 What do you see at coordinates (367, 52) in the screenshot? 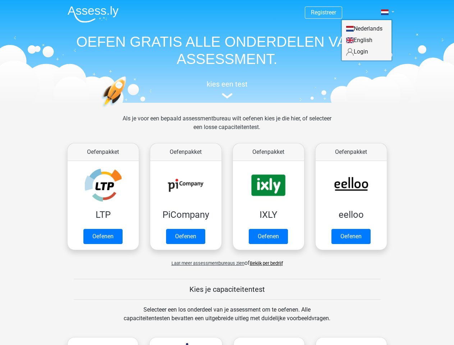
I see `a: Login` at bounding box center [367, 52].